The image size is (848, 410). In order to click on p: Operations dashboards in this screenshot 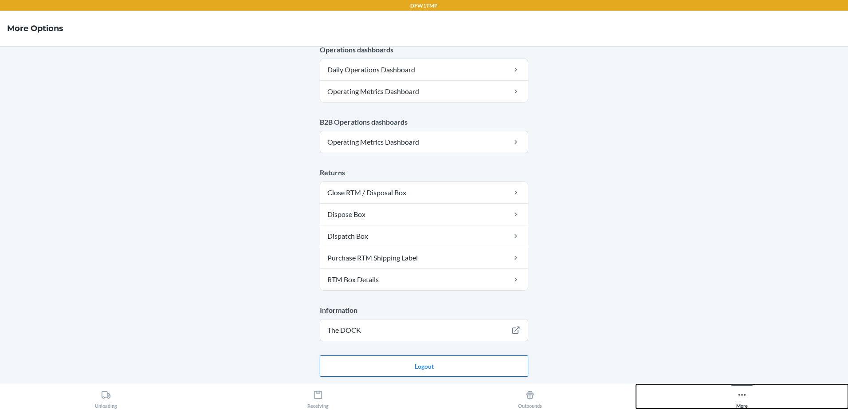, I will do `click(424, 50)`.